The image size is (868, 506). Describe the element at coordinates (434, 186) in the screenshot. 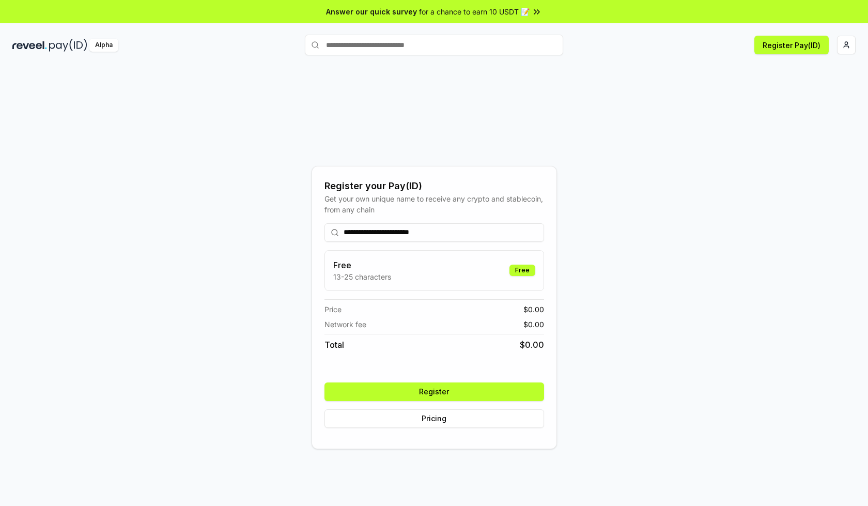

I see `div: Register your Pay(ID)` at that location.